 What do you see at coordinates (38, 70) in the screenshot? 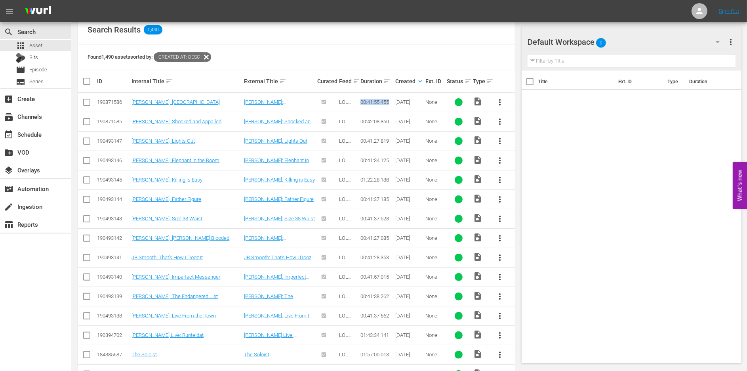
I see `span: Episode` at bounding box center [38, 70].